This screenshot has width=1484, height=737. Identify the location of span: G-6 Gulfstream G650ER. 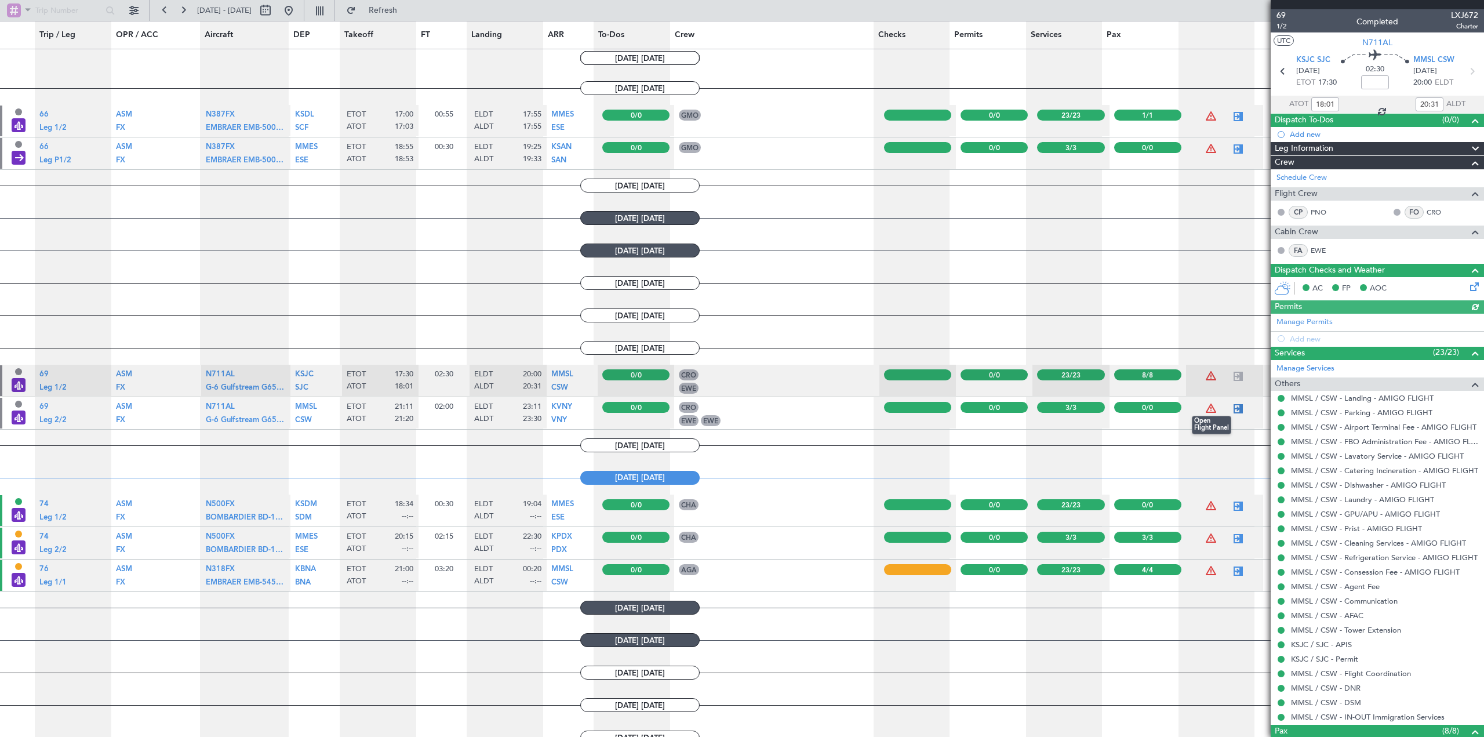
(248, 420).